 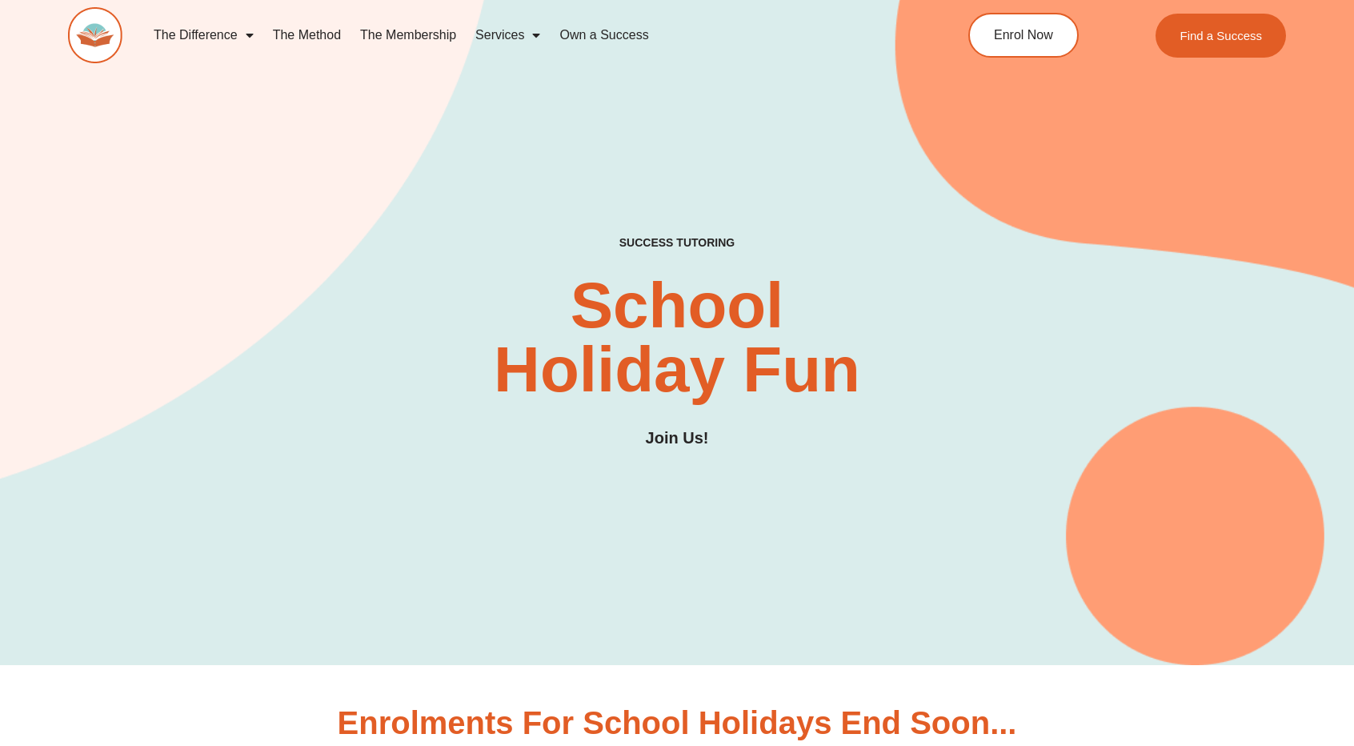 What do you see at coordinates (1023, 35) in the screenshot?
I see `span: Enrol Now` at bounding box center [1023, 35].